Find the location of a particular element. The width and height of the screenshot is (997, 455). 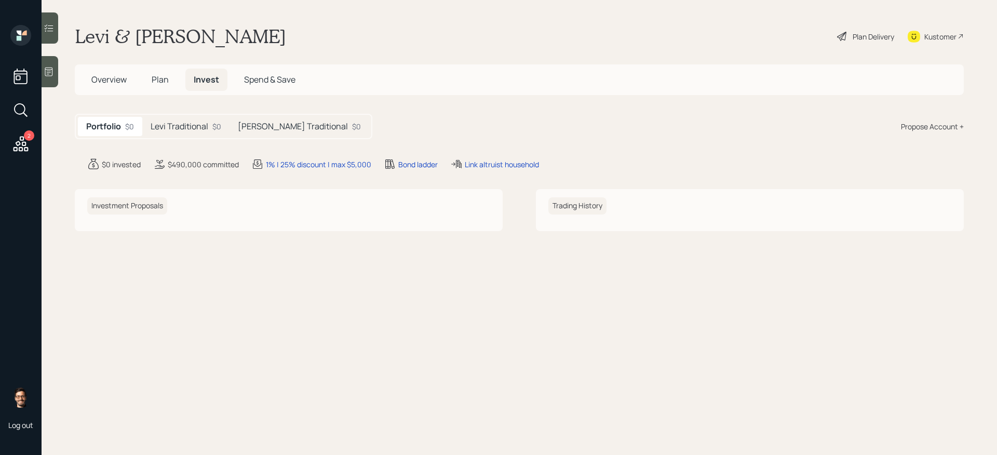

h5: Levi Traditional is located at coordinates (179, 126).